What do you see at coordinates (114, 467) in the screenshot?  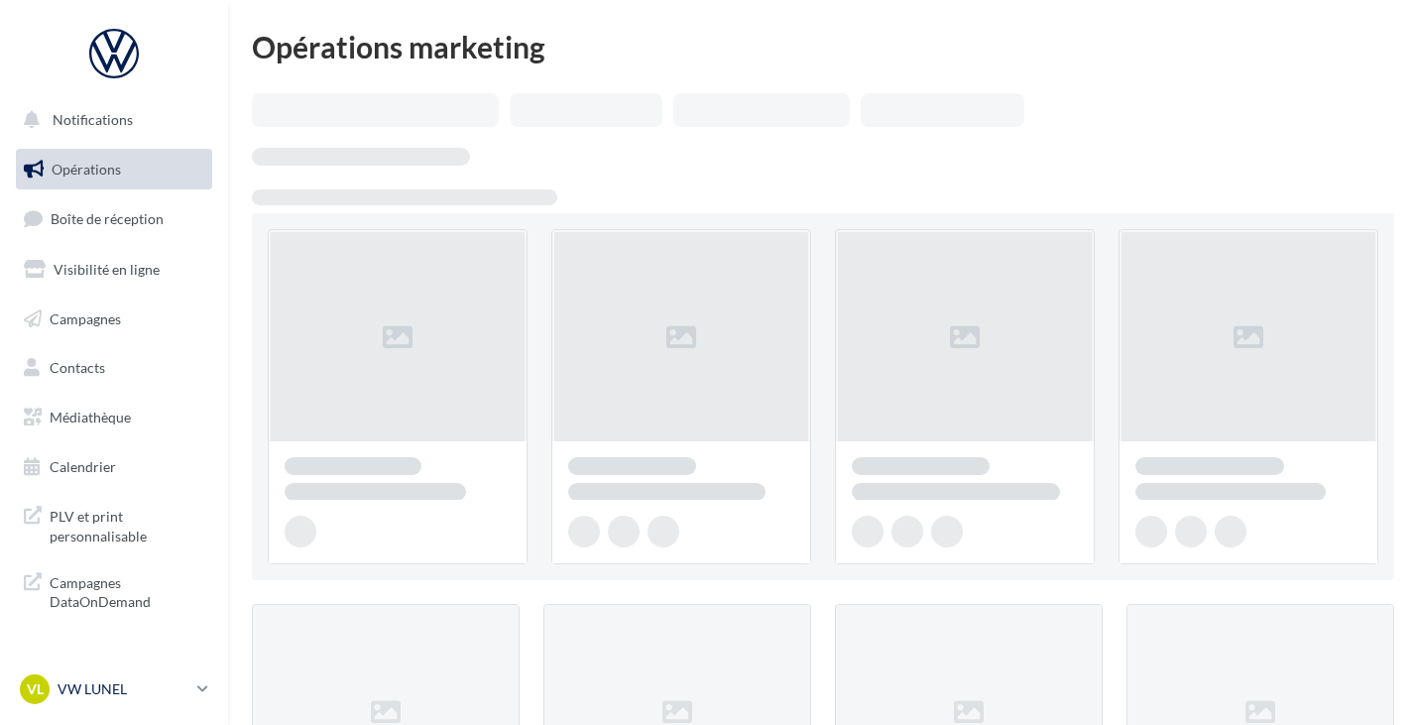 I see `a: Calendrier` at bounding box center [114, 467].